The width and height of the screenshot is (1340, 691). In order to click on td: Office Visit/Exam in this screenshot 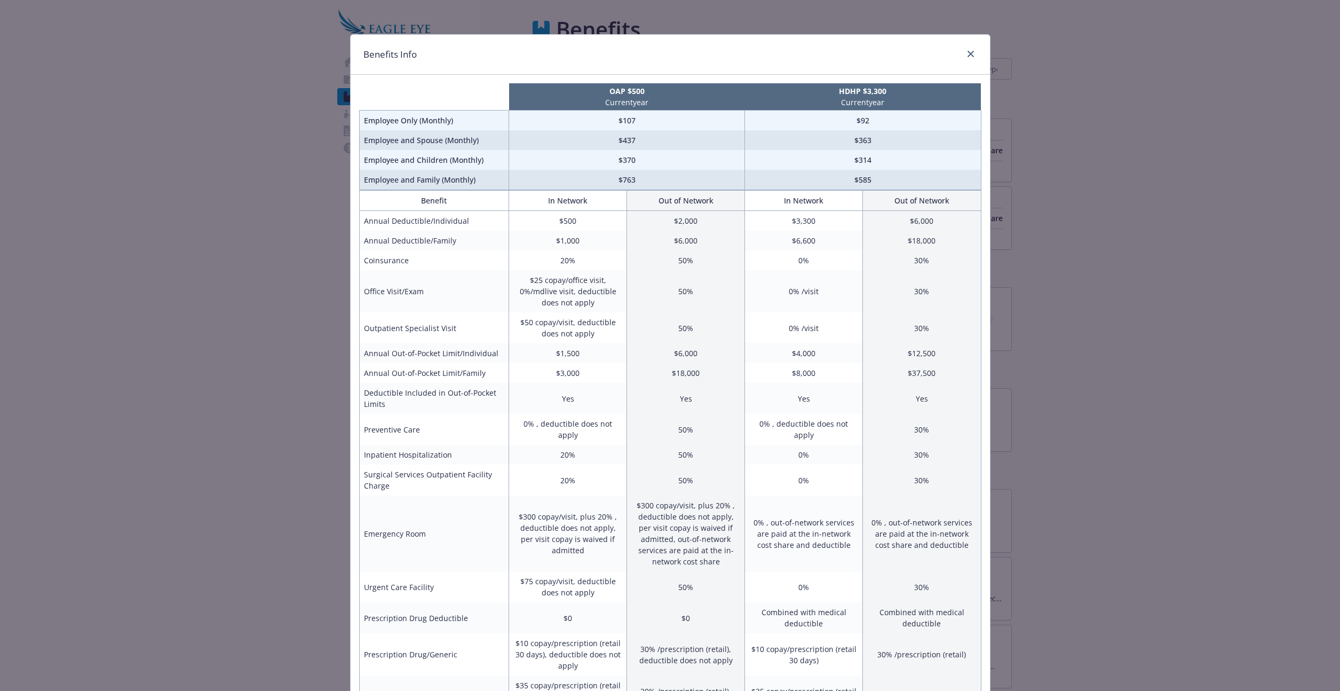, I will do `click(434, 291)`.